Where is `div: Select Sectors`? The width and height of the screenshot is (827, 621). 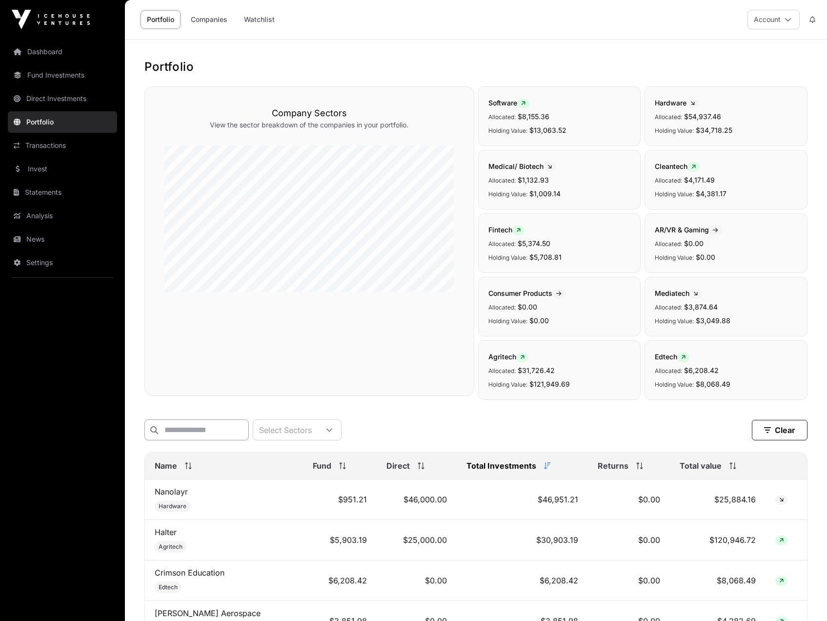 div: Select Sectors is located at coordinates (286, 429).